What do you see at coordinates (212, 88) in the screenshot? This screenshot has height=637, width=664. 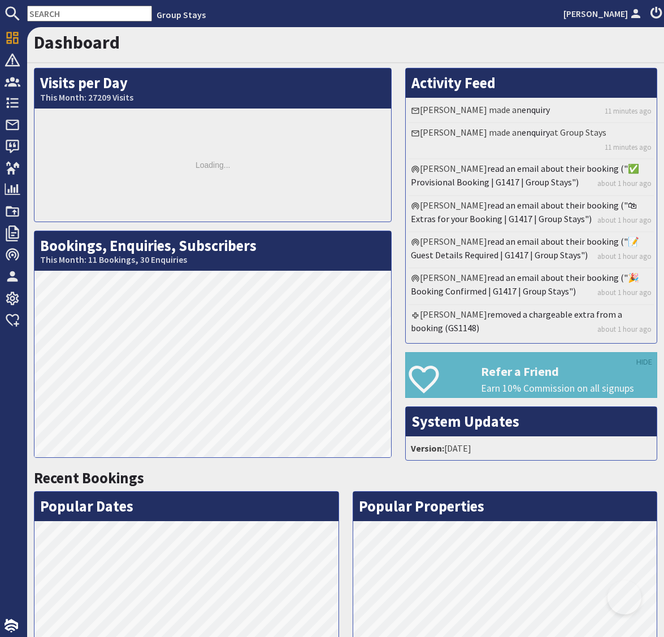 I see `h2: Visits per Day` at bounding box center [212, 88].